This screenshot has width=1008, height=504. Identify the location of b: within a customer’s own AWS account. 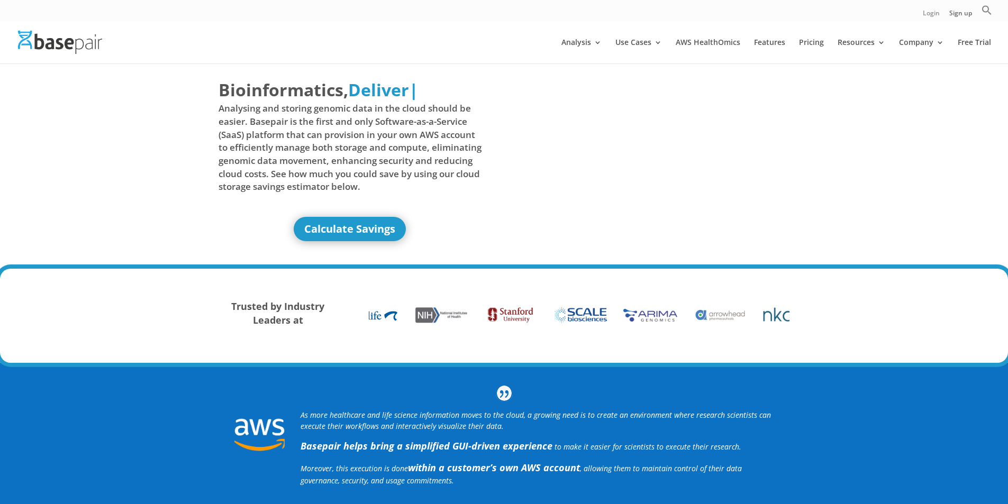
(494, 468).